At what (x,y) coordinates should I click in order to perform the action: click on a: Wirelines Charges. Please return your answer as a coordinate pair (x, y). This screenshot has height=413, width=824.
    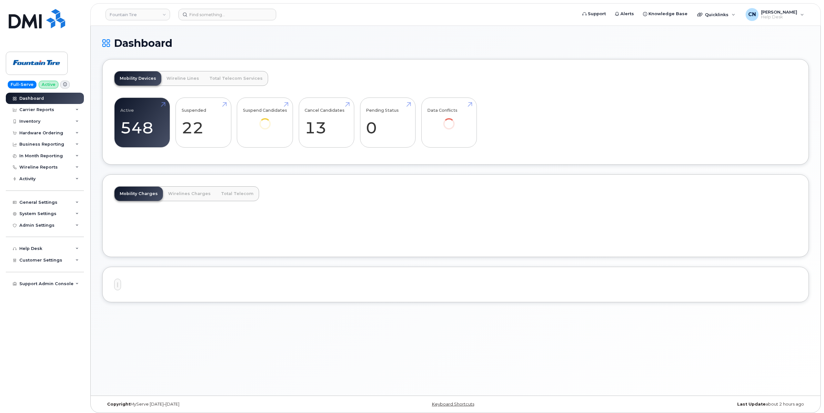
    Looking at the image, I should click on (189, 194).